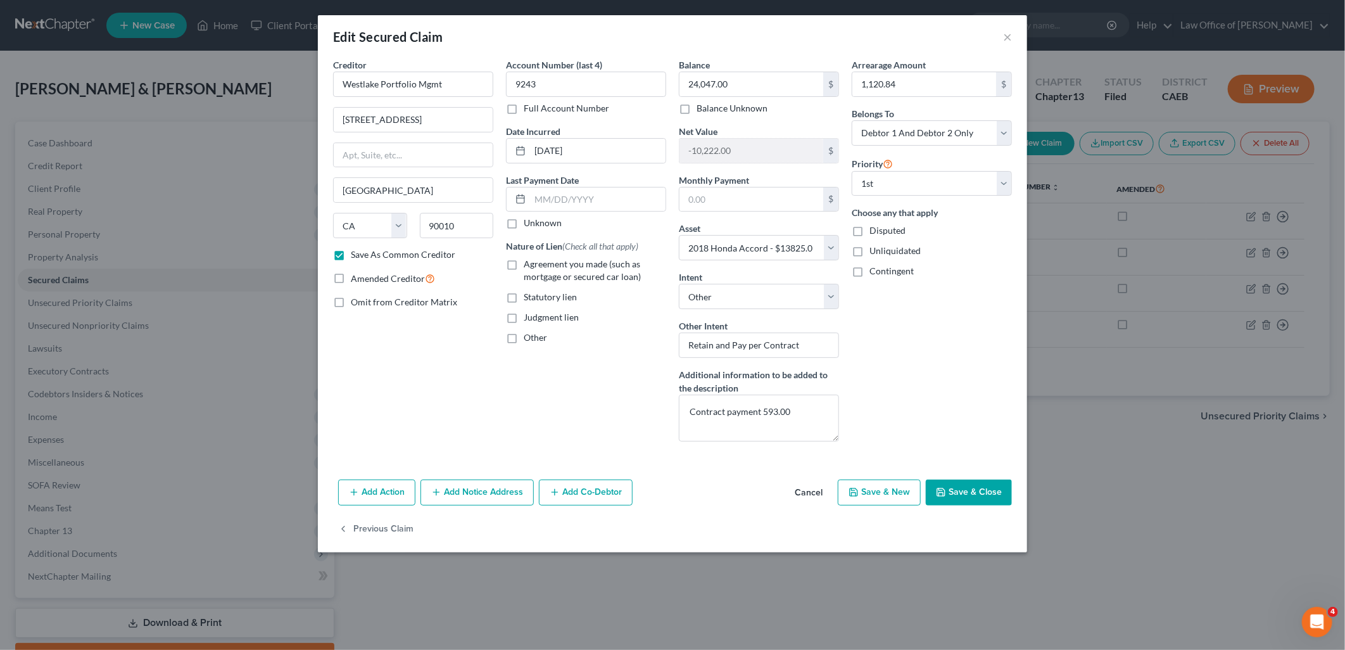  Describe the element at coordinates (887, 230) in the screenshot. I see `span: Disputed` at that location.